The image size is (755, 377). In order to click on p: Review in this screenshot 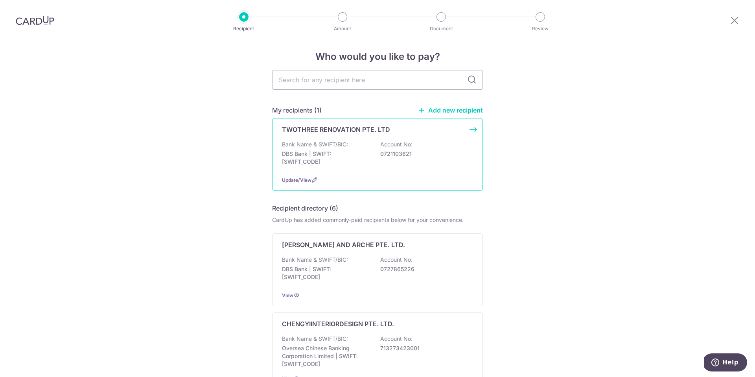, I will do `click(541, 29)`.